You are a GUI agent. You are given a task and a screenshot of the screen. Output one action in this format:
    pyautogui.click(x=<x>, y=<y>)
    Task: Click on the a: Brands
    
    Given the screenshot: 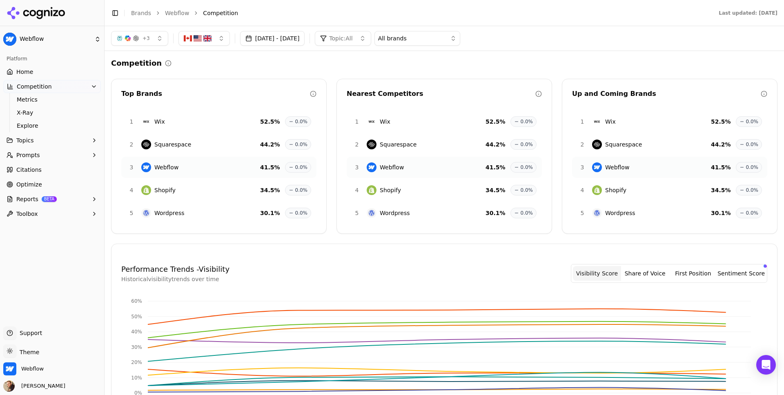 What is the action you would take?
    pyautogui.click(x=141, y=13)
    